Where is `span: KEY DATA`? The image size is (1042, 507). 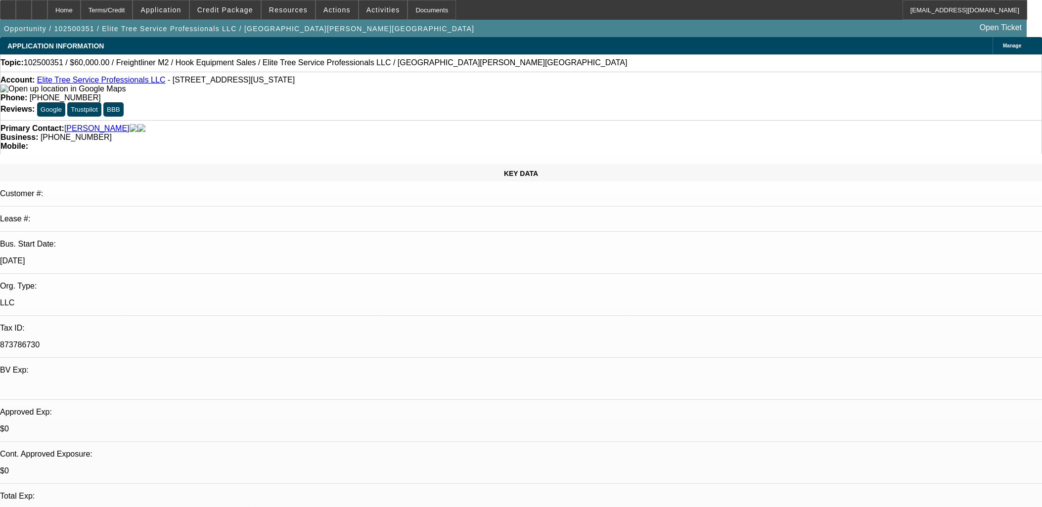 span: KEY DATA is located at coordinates (521, 174).